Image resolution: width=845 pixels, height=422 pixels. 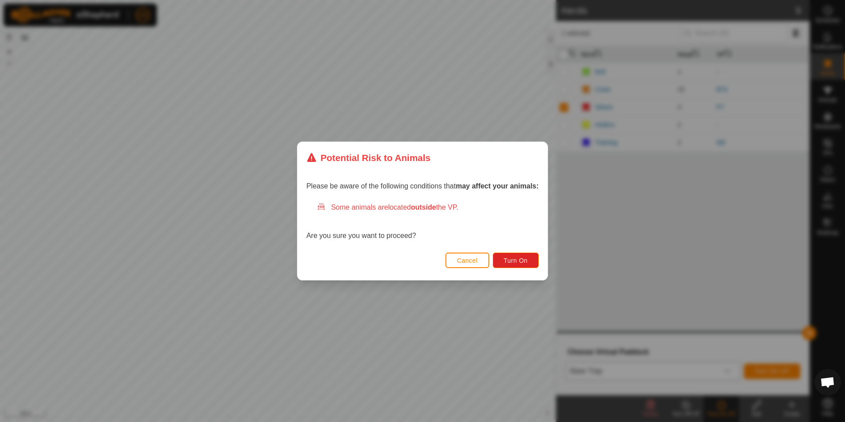 What do you see at coordinates (516, 260) in the screenshot?
I see `span: Turn On` at bounding box center [516, 260].